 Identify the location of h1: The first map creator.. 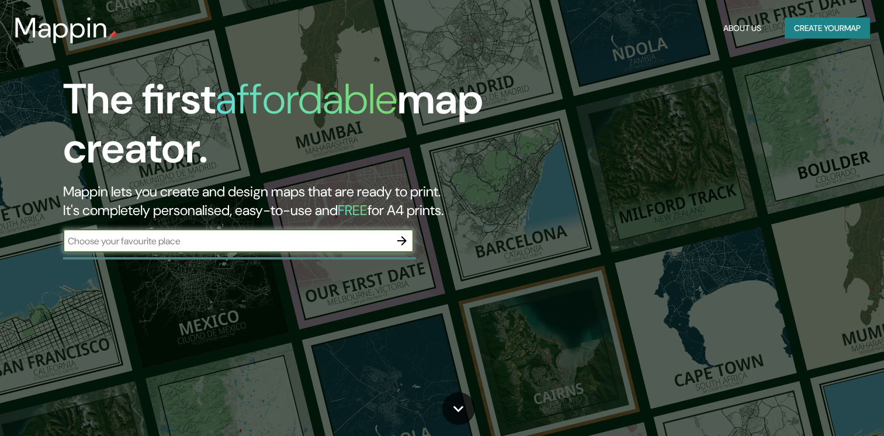
(284, 129).